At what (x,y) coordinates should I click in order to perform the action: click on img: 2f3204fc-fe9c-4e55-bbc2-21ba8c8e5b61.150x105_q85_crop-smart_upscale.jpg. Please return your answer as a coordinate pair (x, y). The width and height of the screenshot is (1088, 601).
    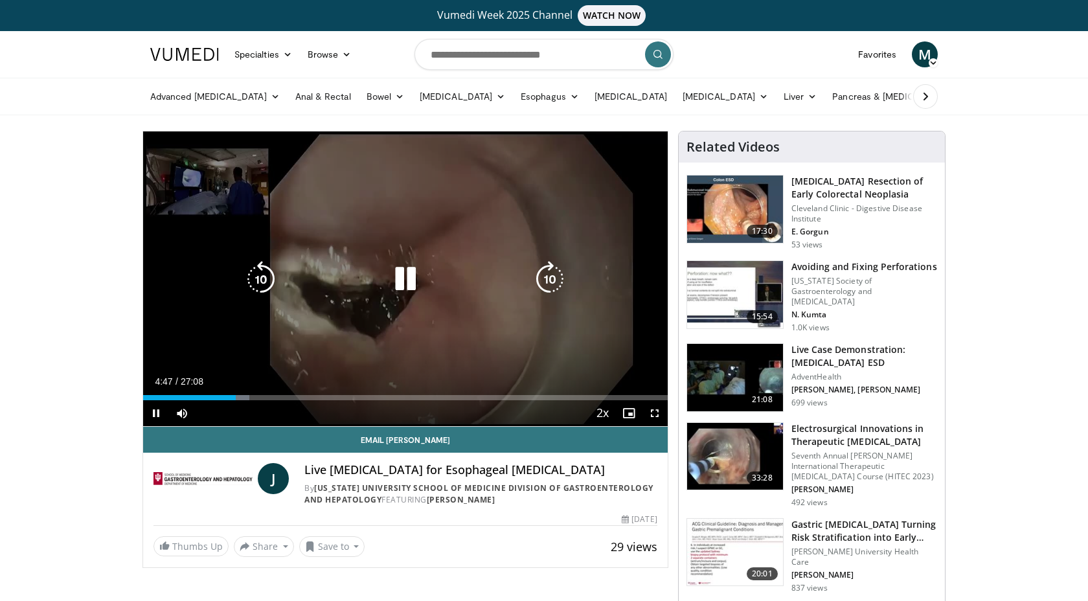
    Looking at the image, I should click on (735, 209).